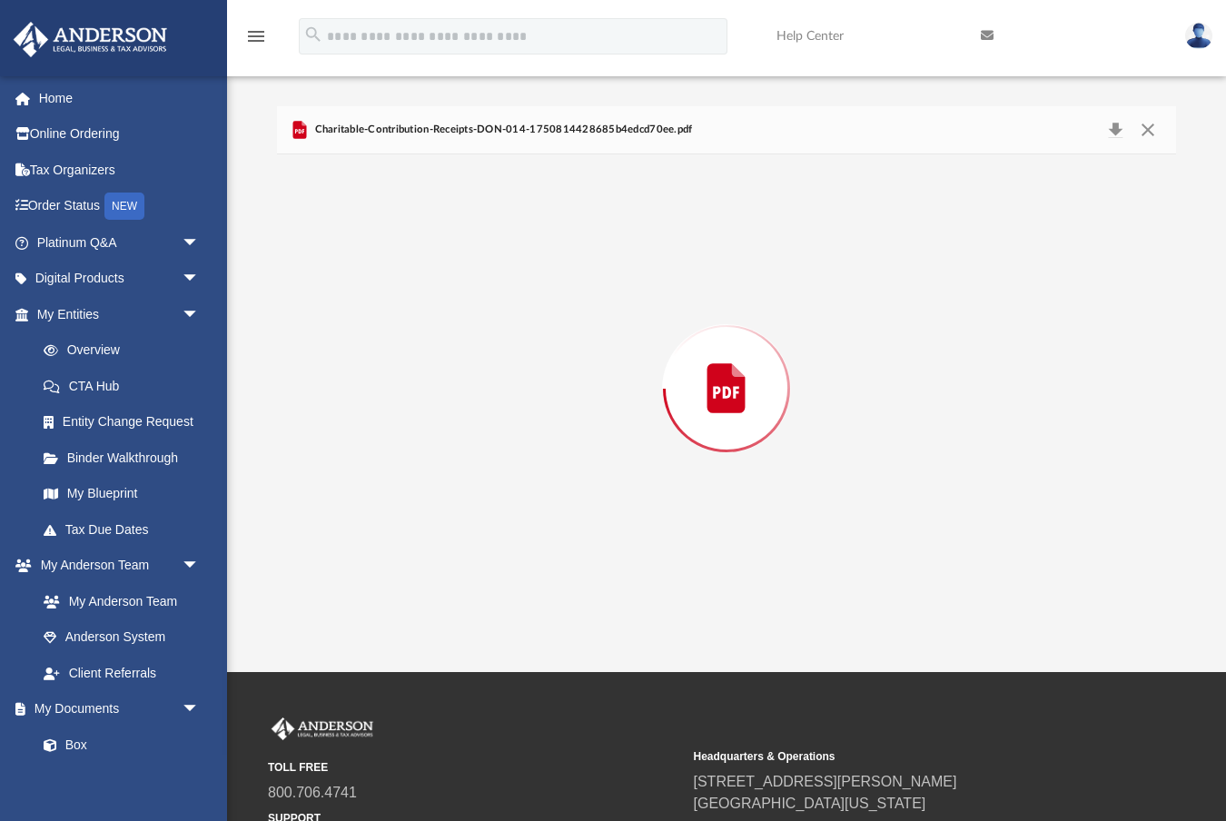 Image resolution: width=1226 pixels, height=821 pixels. What do you see at coordinates (312, 792) in the screenshot?
I see `a: 800.706.4741` at bounding box center [312, 792].